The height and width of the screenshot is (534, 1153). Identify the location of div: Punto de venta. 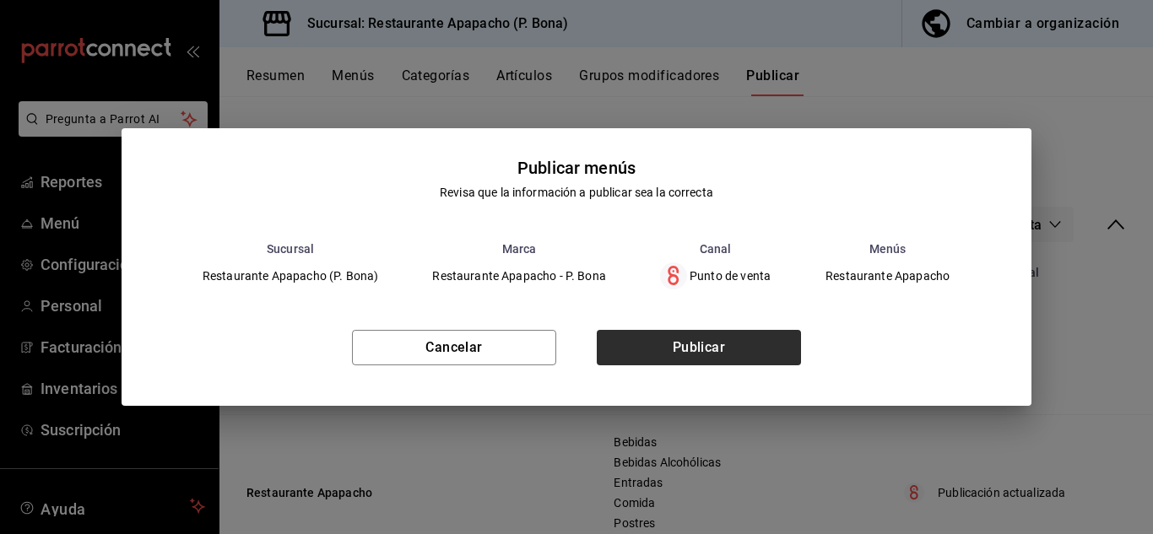
(715, 276).